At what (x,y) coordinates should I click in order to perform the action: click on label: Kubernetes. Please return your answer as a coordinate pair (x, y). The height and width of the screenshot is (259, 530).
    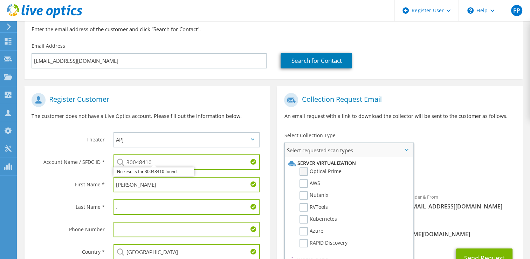
    Looking at the image, I should click on (318, 219).